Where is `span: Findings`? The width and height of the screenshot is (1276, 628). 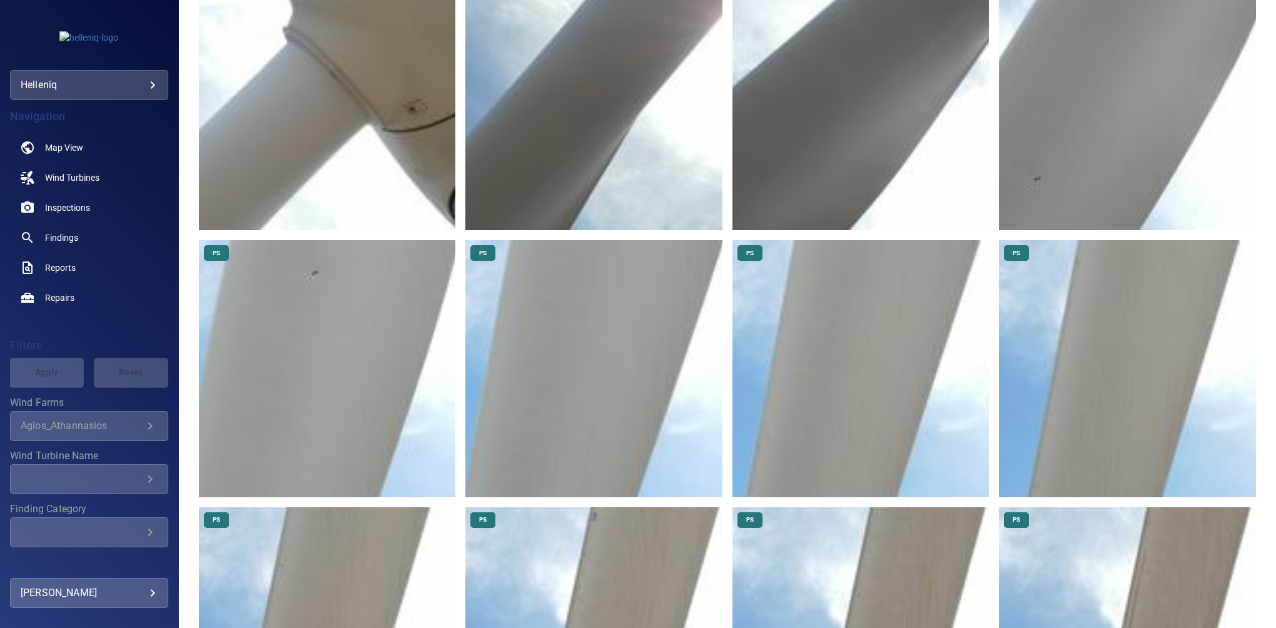
span: Findings is located at coordinates (61, 238).